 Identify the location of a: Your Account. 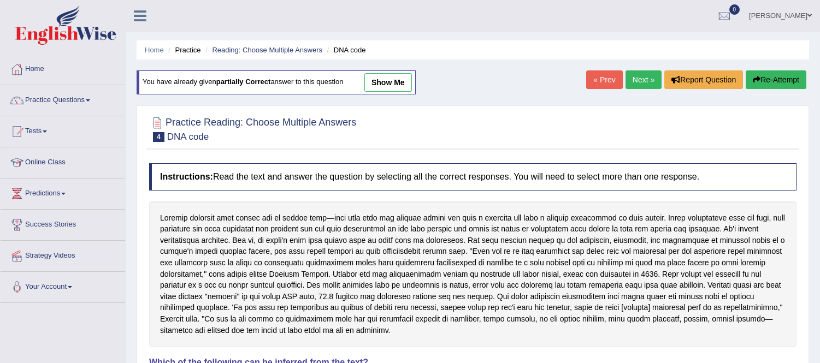
(63, 286).